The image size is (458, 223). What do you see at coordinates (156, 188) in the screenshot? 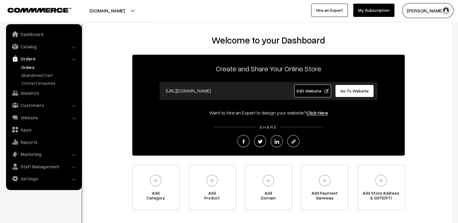
I see `a: AddCategory` at bounding box center [156, 188].